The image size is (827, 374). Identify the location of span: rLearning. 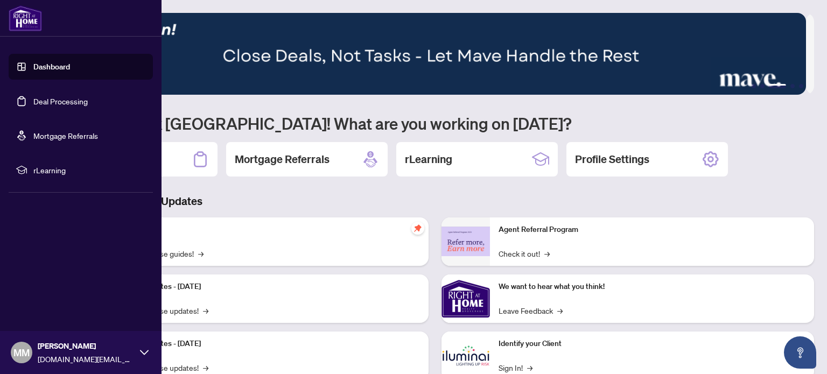
(89, 170).